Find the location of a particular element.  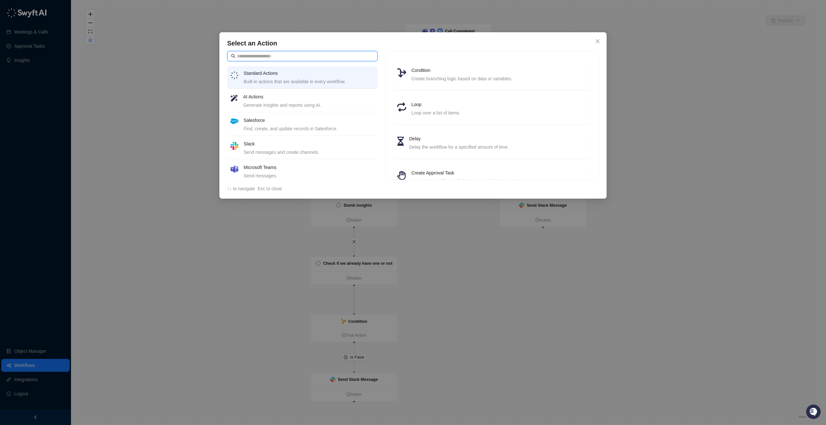

div: Send messages and create channels. is located at coordinates (309, 152).